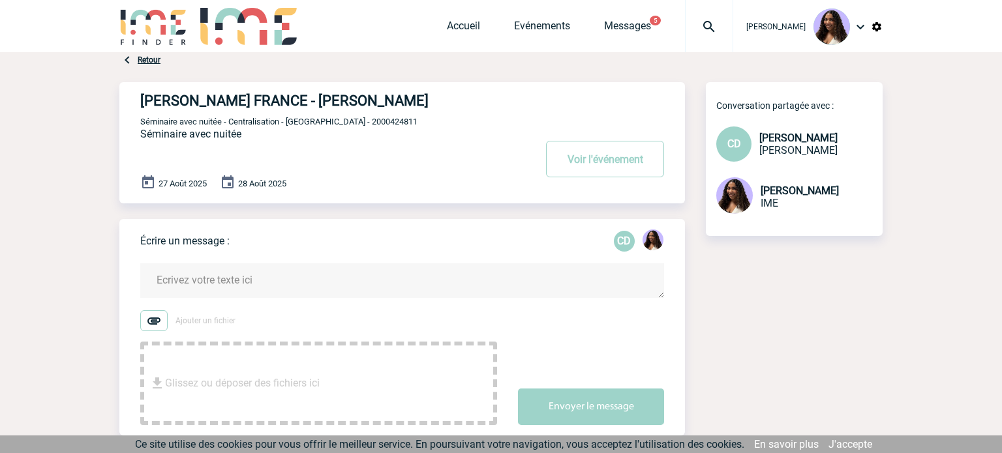  What do you see at coordinates (624, 241) in the screenshot?
I see `div: Caroline DA SILVA` at bounding box center [624, 241].